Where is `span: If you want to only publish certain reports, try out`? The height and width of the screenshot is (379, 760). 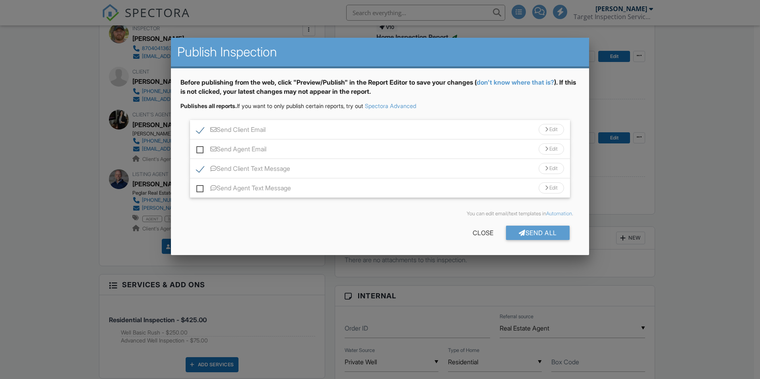 span: If you want to only publish certain reports, try out is located at coordinates (272, 106).